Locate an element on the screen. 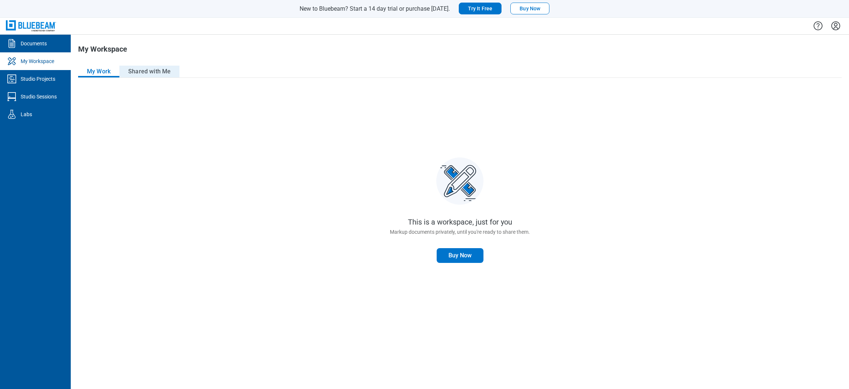 The width and height of the screenshot is (849, 389). img: Bluebeam, Inc. is located at coordinates (31, 25).